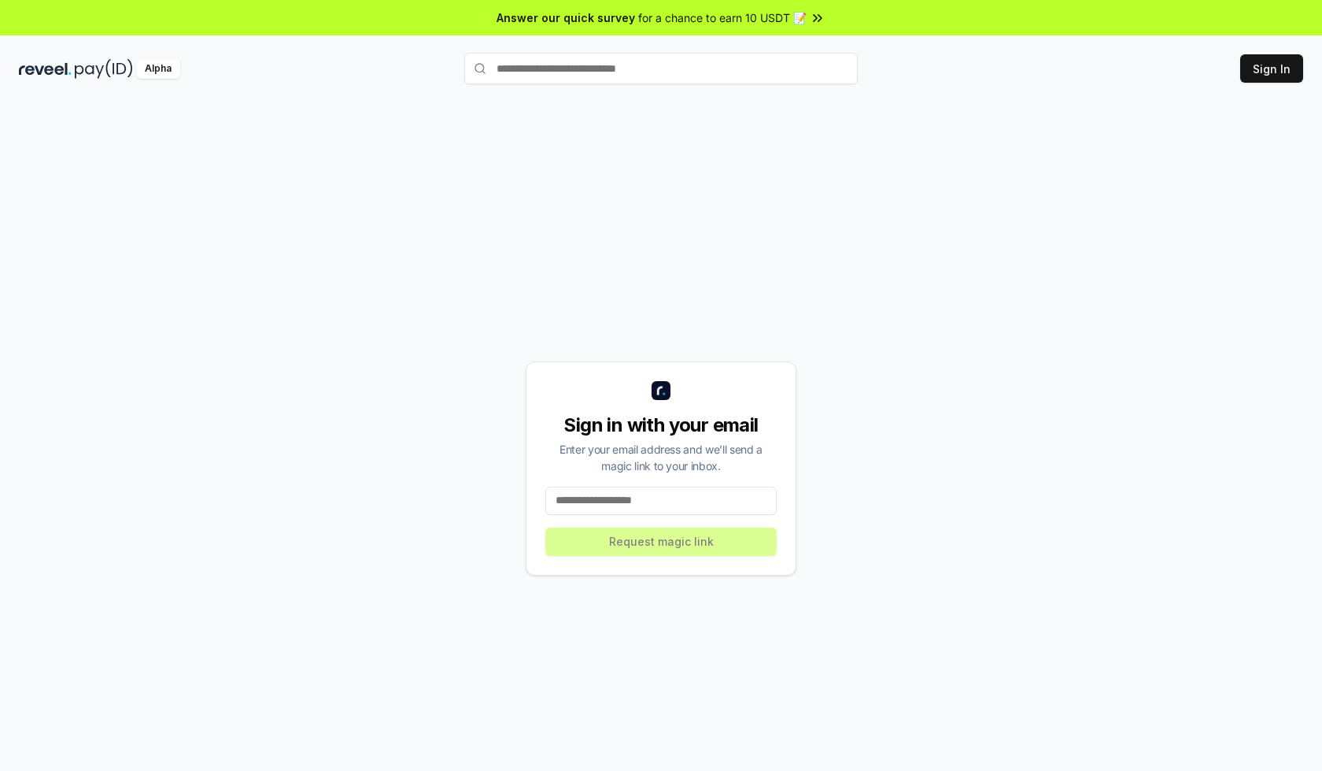  What do you see at coordinates (661, 425) in the screenshot?
I see `div: Sign in with your email` at bounding box center [661, 425].